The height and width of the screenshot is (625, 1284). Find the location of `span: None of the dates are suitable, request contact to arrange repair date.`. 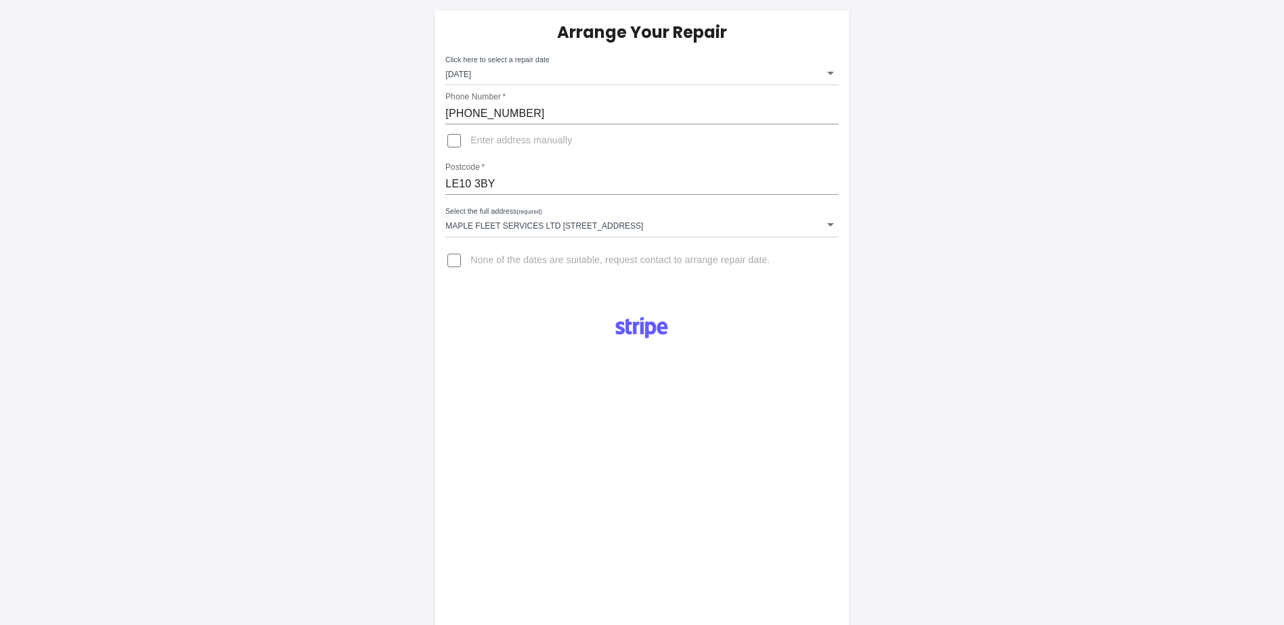

span: None of the dates are suitable, request contact to arrange repair date. is located at coordinates (620, 261).